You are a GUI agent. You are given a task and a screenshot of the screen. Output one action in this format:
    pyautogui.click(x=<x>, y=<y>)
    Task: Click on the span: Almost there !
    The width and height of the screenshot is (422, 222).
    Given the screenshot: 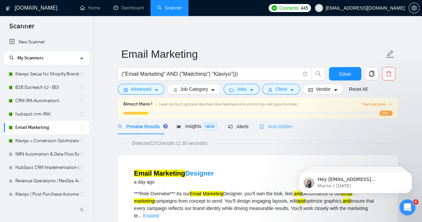 What is the action you would take?
    pyautogui.click(x=138, y=104)
    